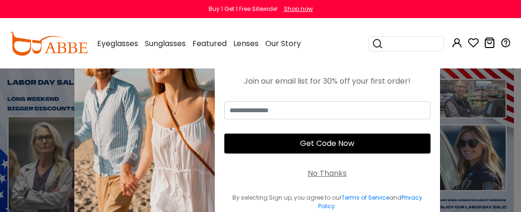  Describe the element at coordinates (283, 43) in the screenshot. I see `span: Our Story` at that location.